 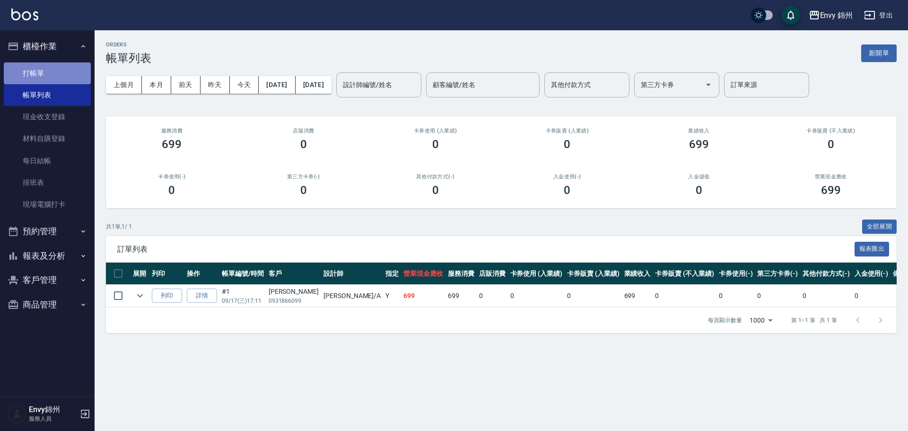 I want to click on th: 帳單編號/時間, so click(x=243, y=273).